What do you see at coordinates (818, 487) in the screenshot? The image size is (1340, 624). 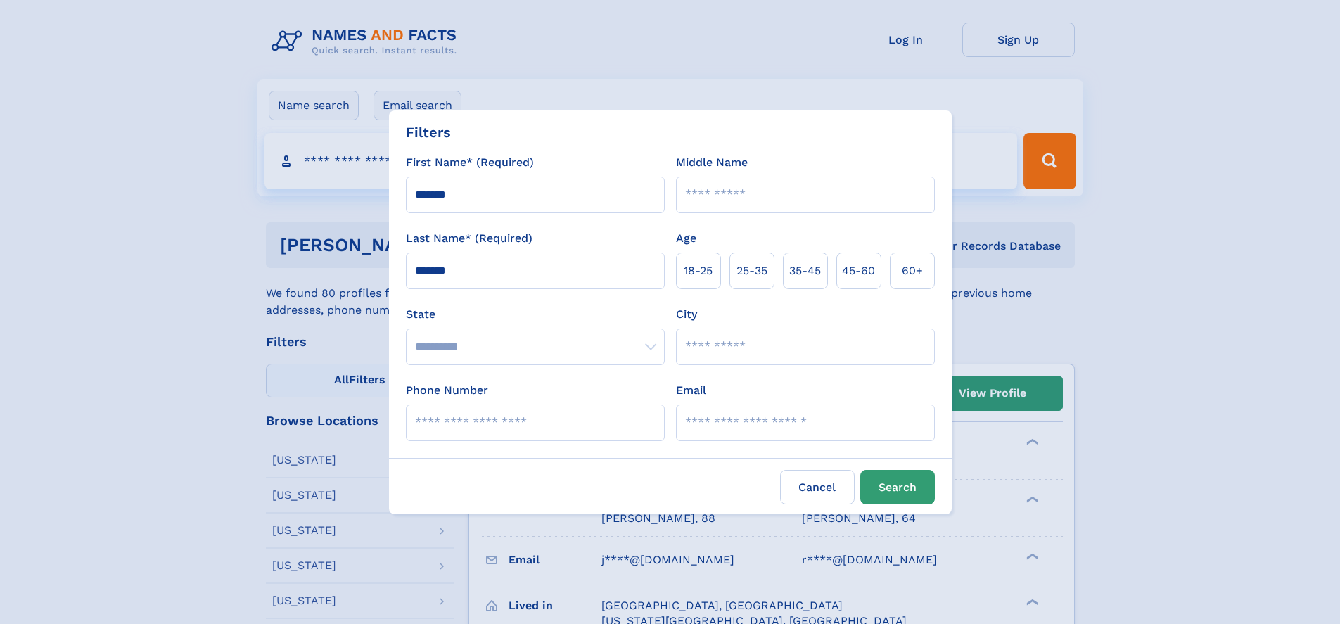 I see `label: Cancel` at bounding box center [818, 487].